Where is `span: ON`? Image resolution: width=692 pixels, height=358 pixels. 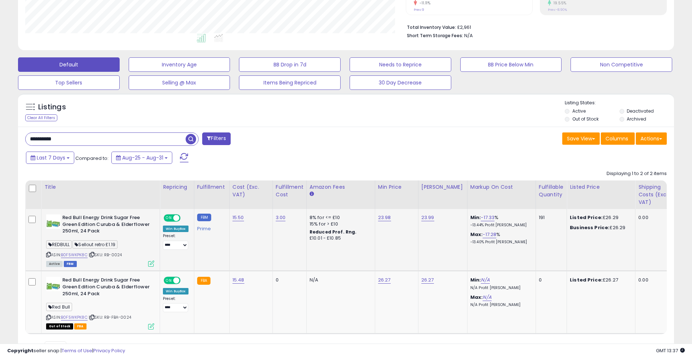 span: ON is located at coordinates (169, 280).